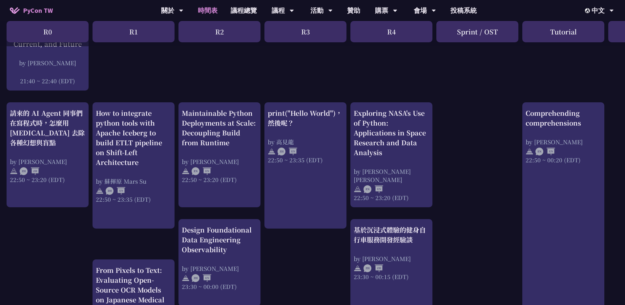 The height and width of the screenshot is (305, 625). What do you see at coordinates (220, 240) in the screenshot?
I see `div: Design Foundational Data Engineering Observability` at bounding box center [220, 240].